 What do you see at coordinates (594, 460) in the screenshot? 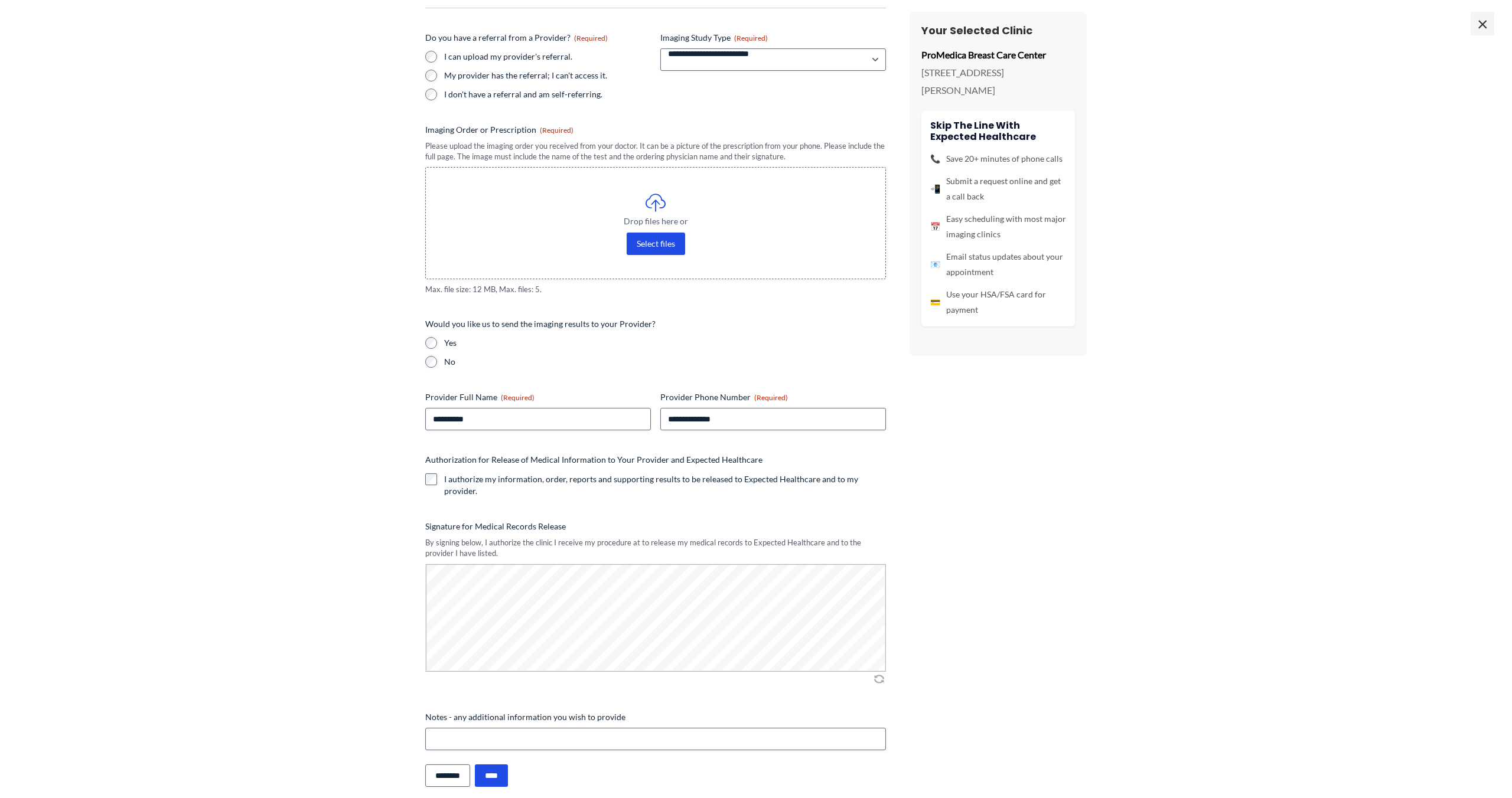
I see `legend: Authorization for Release of Medical Information to Your Provider and Expected Healthcare` at bounding box center [594, 460].